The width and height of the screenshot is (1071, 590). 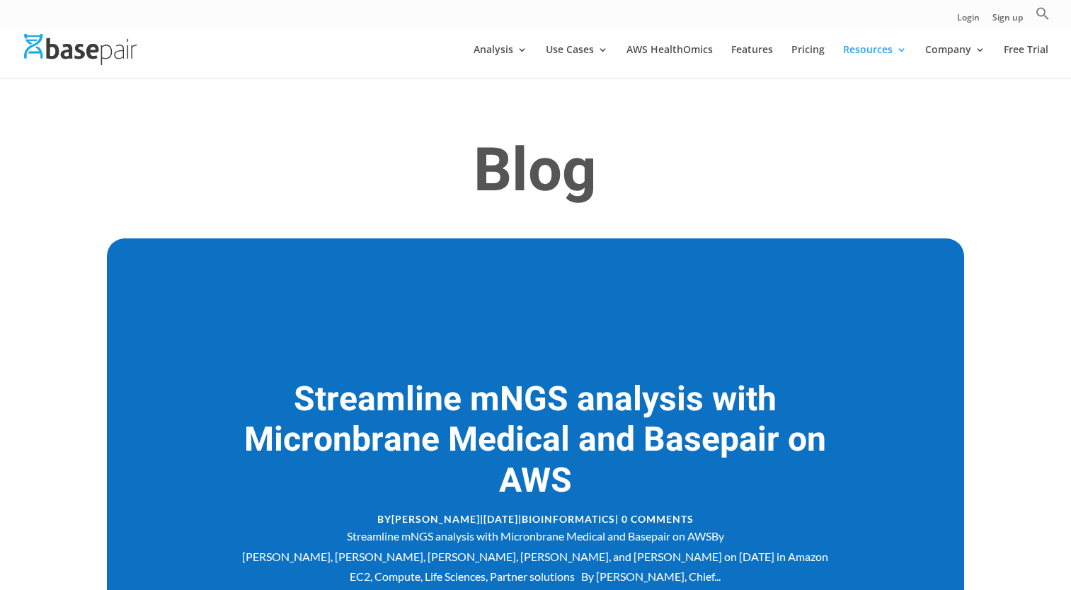 I want to click on a: Sign up, so click(x=1007, y=21).